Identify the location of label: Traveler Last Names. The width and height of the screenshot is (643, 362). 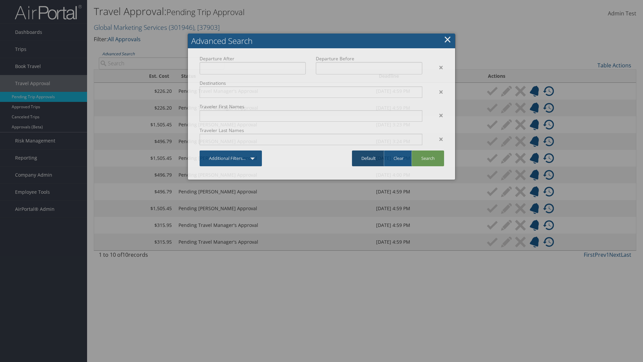
(311, 130).